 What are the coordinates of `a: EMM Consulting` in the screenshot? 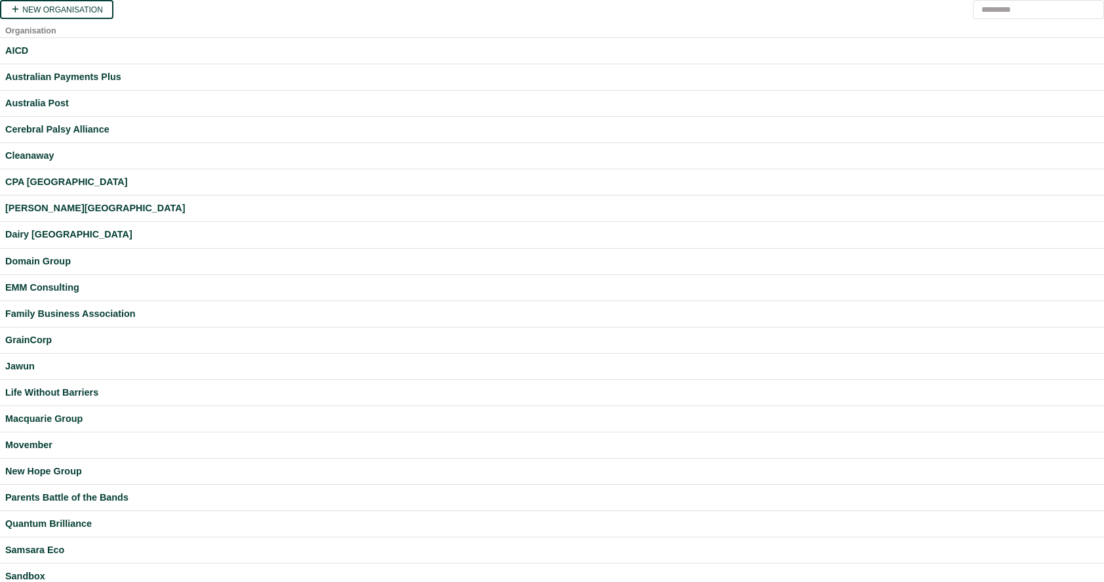 It's located at (552, 287).